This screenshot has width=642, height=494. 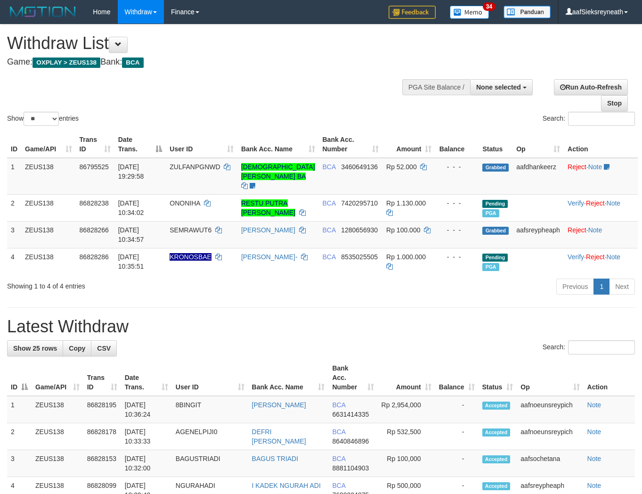 I want to click on td: 86828195, so click(x=102, y=409).